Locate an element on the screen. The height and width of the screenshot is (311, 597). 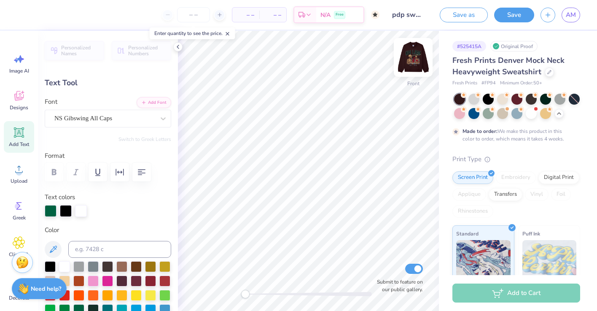
span: Designs is located at coordinates (19, 108).